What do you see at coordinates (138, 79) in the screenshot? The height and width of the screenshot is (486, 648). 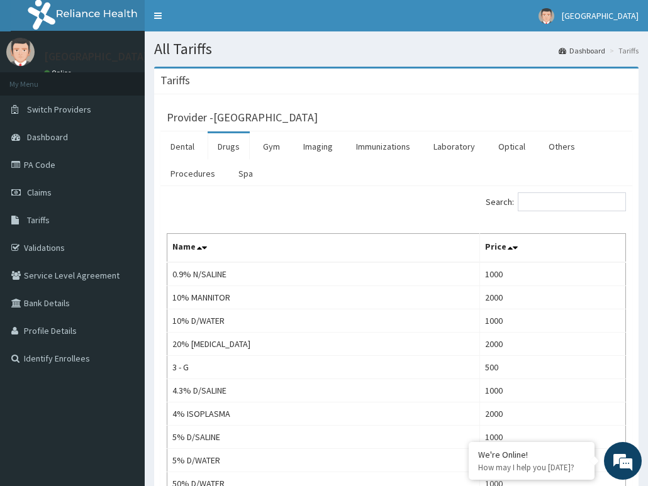 I see `div: Chat with us now` at bounding box center [138, 79].